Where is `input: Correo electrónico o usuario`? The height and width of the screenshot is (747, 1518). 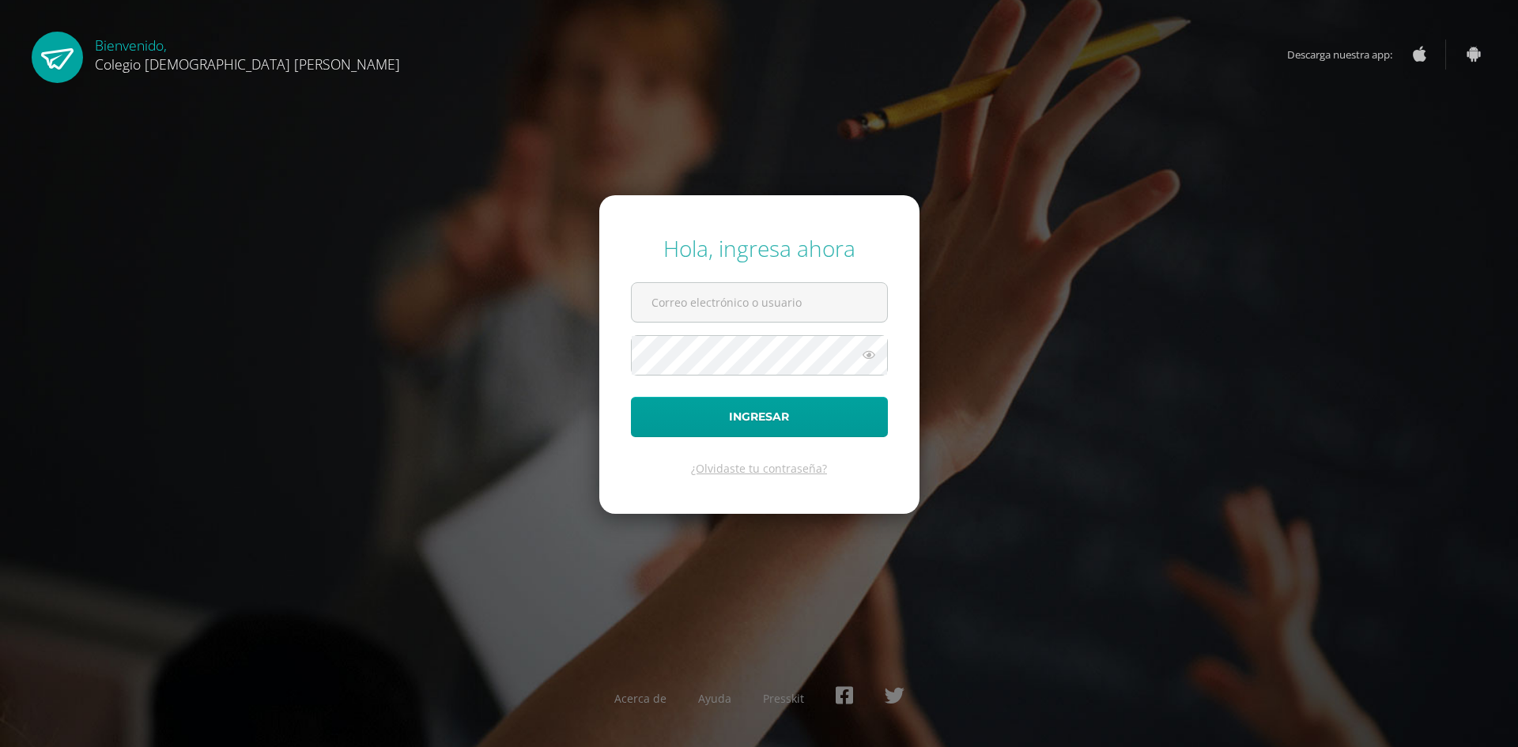
input: Correo electrónico o usuario is located at coordinates (759, 302).